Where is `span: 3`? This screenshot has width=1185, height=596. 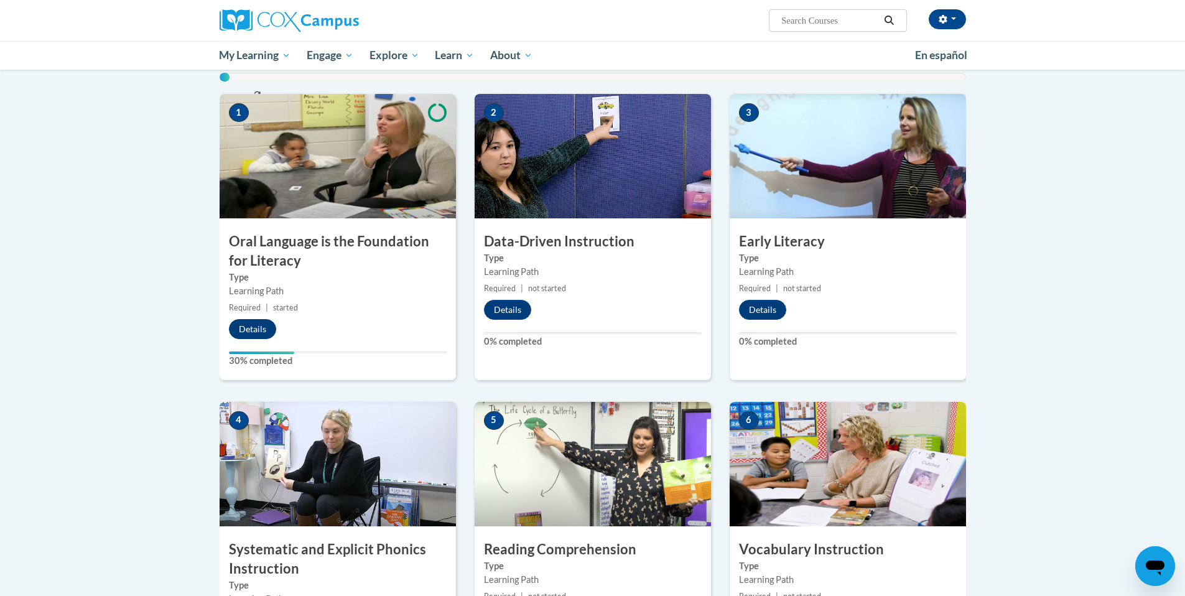
span: 3 is located at coordinates (749, 113).